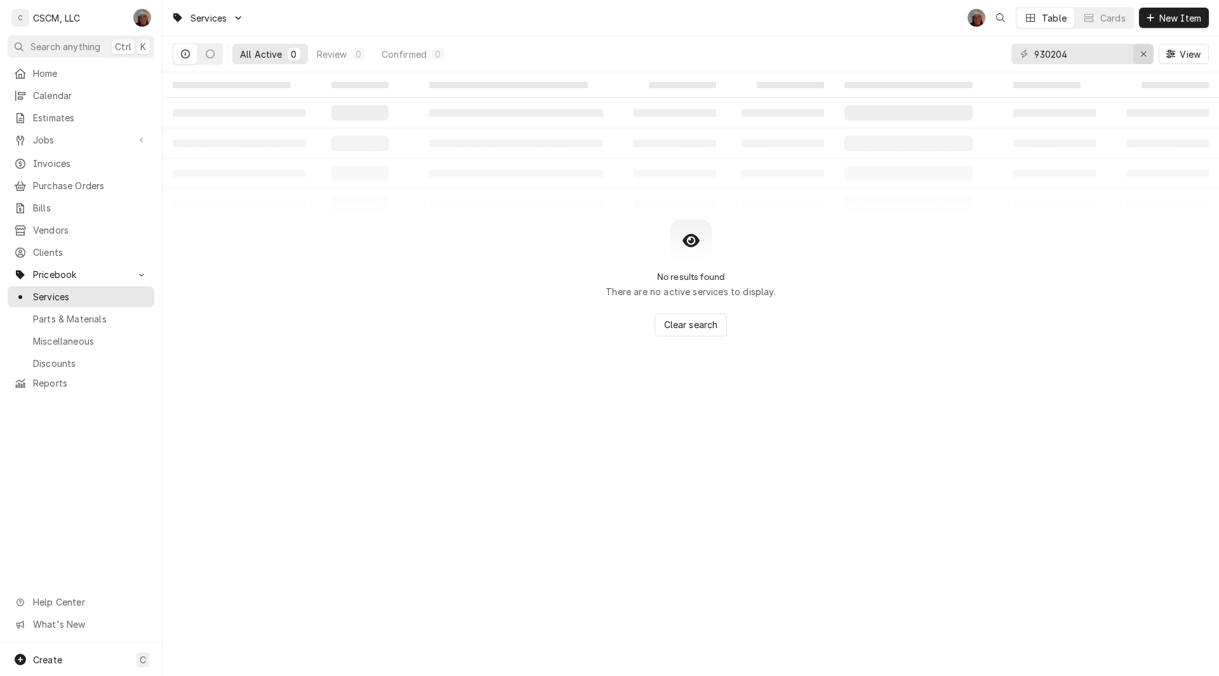 The image size is (1219, 676). I want to click on span: Jobs, so click(81, 140).